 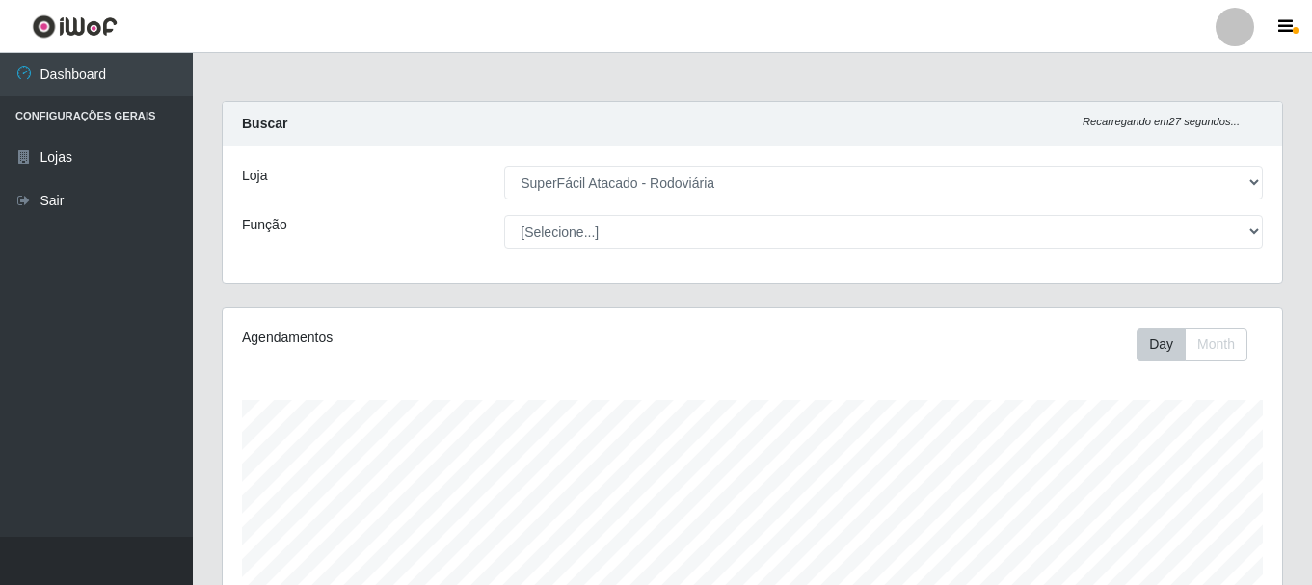 What do you see at coordinates (1160, 344) in the screenshot?
I see `button: Day` at bounding box center [1160, 344].